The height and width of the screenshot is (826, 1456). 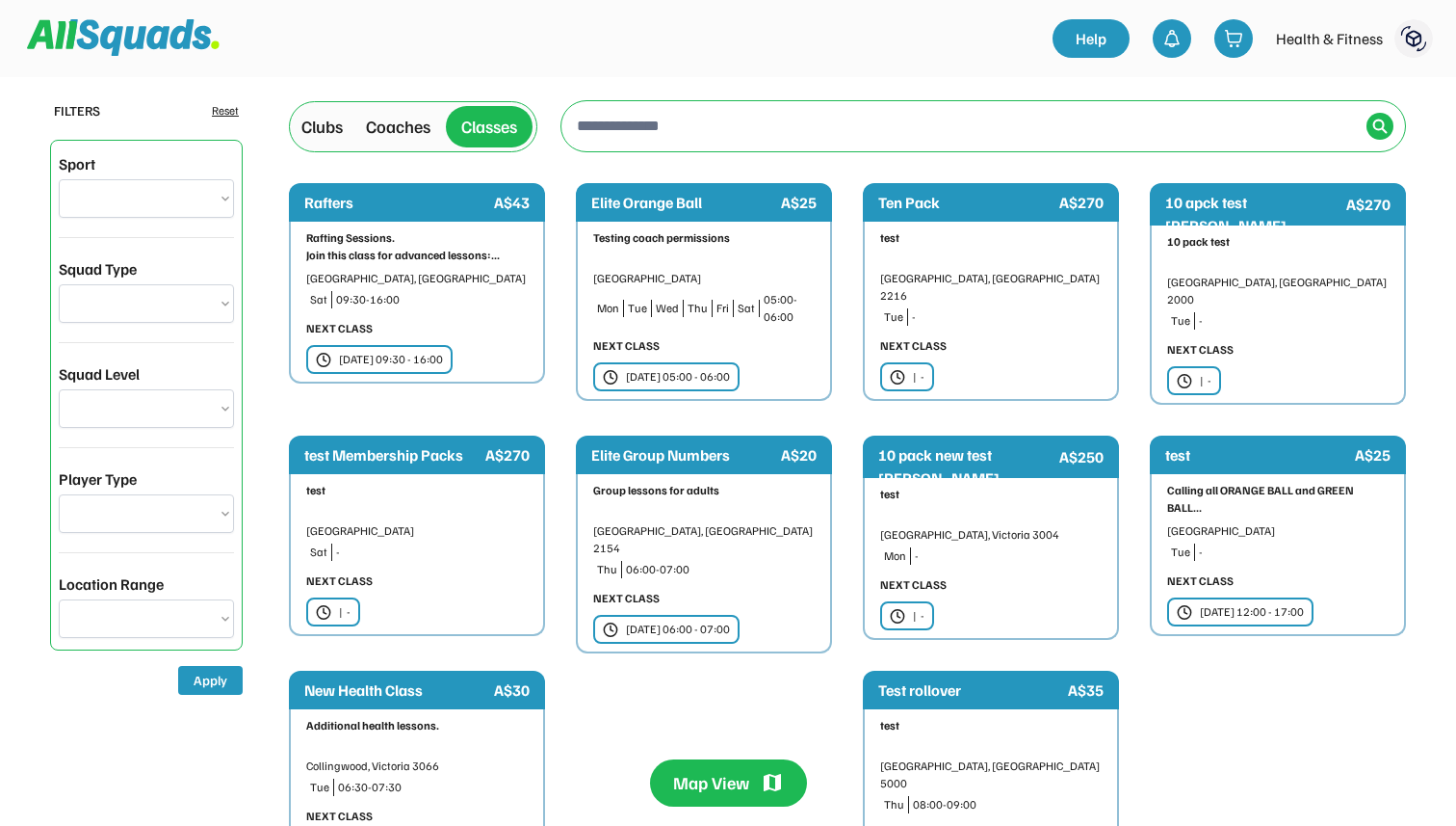 I want to click on div: A$250, so click(x=1082, y=456).